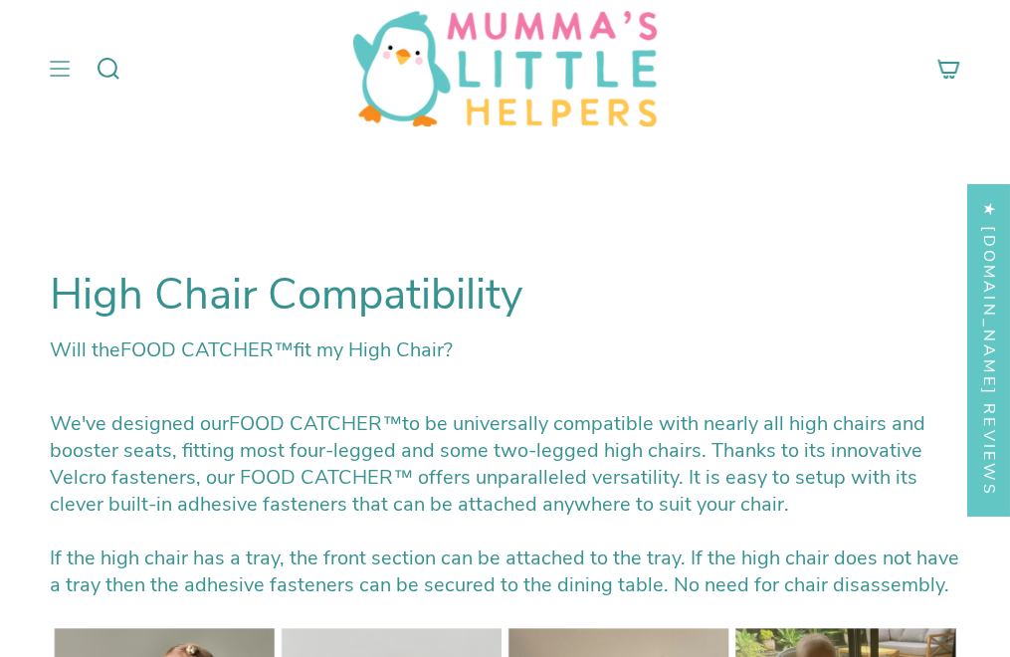 The width and height of the screenshot is (1010, 657). I want to click on img: Mumma’s Little Helpers, so click(505, 69).